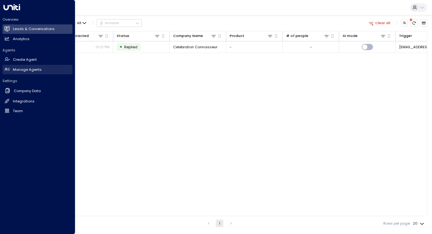  Describe the element at coordinates (34, 29) in the screenshot. I see `h2: Leads & Conversations` at that location.